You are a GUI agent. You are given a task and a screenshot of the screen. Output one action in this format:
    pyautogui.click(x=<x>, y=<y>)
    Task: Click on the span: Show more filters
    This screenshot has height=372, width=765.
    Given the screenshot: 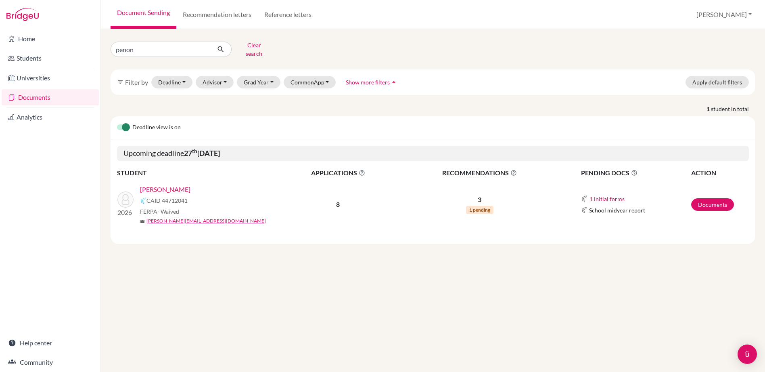 What is the action you would take?
    pyautogui.click(x=368, y=82)
    